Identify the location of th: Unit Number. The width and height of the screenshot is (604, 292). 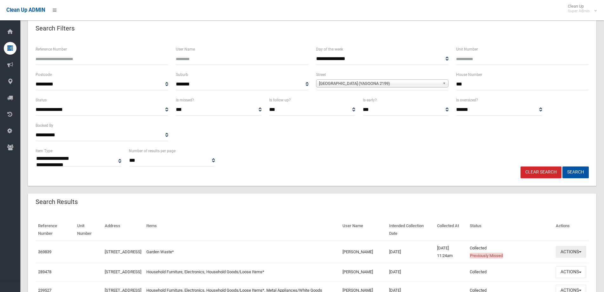
(88, 229).